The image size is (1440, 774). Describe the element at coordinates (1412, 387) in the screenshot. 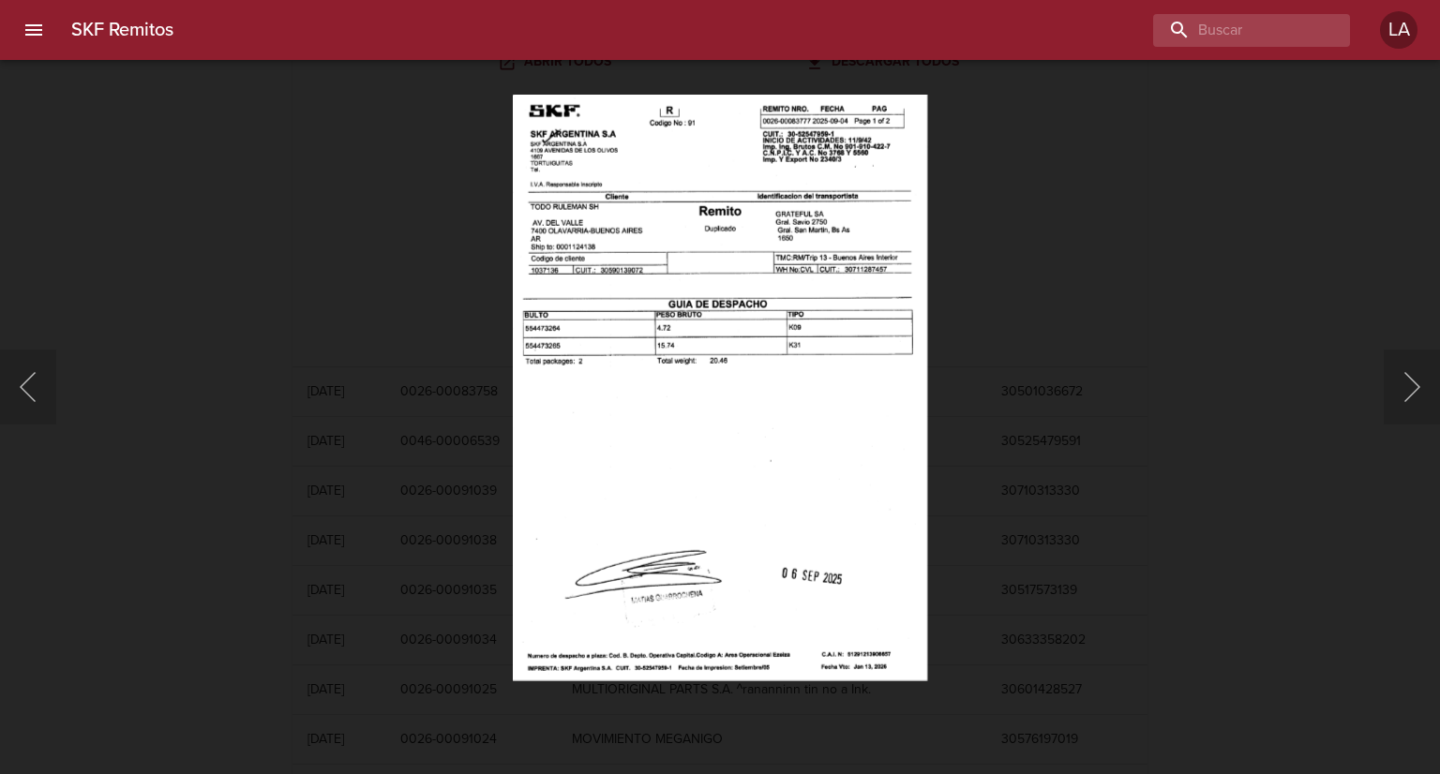

I see `button: Siguiente` at that location.